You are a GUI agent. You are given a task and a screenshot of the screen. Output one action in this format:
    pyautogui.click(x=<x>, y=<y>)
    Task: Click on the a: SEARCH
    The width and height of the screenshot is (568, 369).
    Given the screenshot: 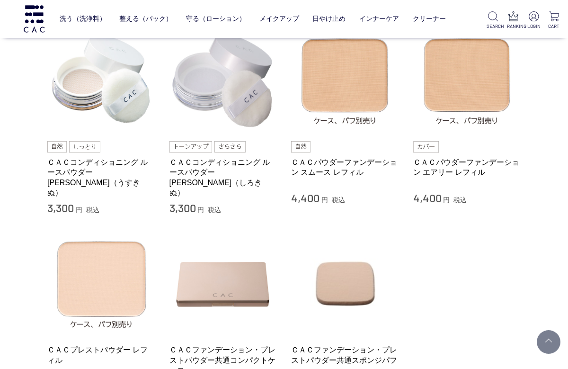 What is the action you would take?
    pyautogui.click(x=493, y=20)
    